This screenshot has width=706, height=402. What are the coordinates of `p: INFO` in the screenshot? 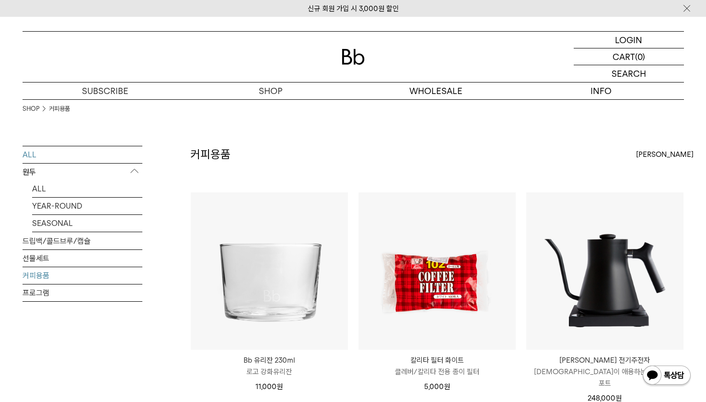 It's located at (601, 91).